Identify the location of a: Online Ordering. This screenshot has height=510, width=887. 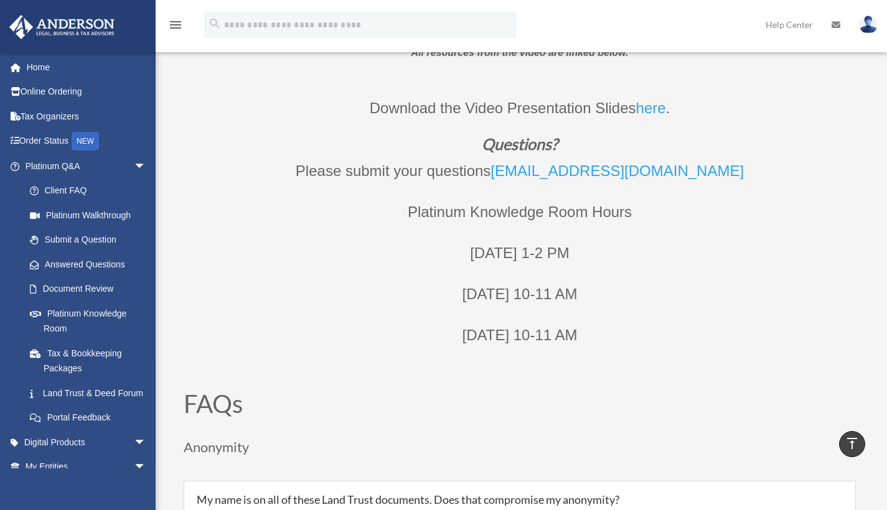
(86, 92).